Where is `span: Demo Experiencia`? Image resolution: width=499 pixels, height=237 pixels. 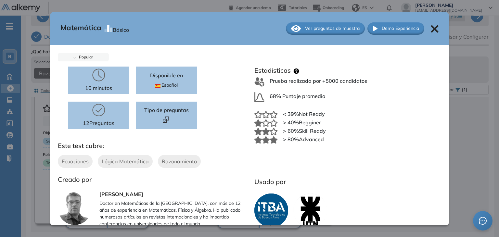 span: Demo Experiencia is located at coordinates (401, 28).